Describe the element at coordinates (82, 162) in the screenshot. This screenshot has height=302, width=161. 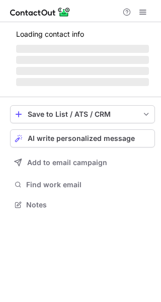
I see `button: Add to email campaign` at that location.